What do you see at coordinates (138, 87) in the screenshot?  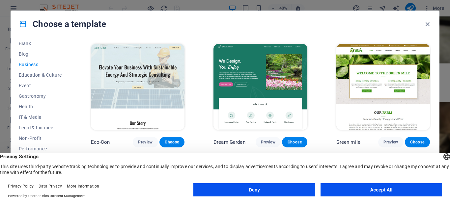 I see `img: Eco-Con` at bounding box center [138, 87].